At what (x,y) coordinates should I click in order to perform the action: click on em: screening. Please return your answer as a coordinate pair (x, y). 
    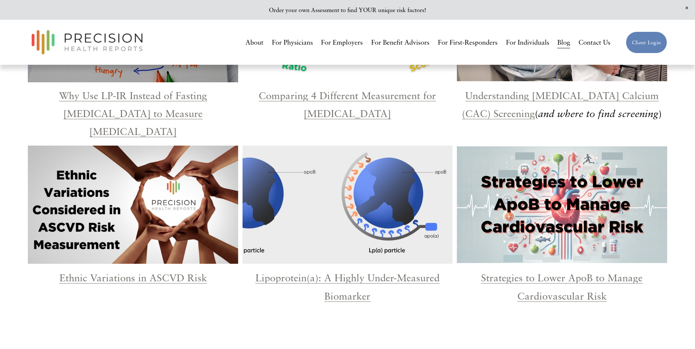
    Looking at the image, I should click on (638, 113).